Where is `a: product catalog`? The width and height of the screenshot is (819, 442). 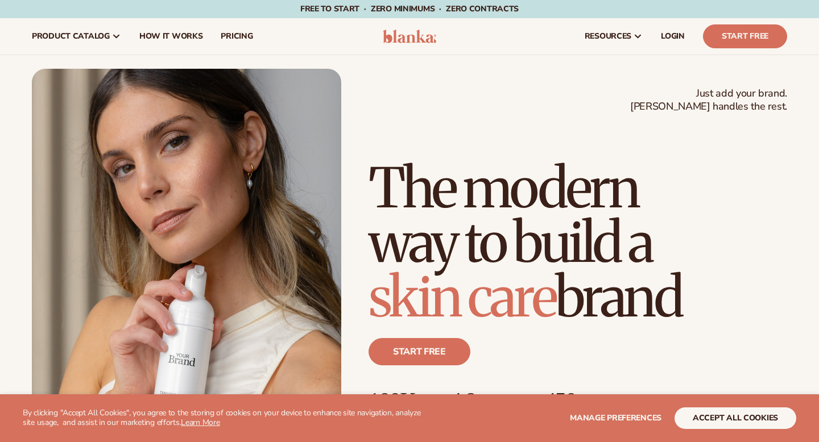 a: product catalog is located at coordinates (76, 36).